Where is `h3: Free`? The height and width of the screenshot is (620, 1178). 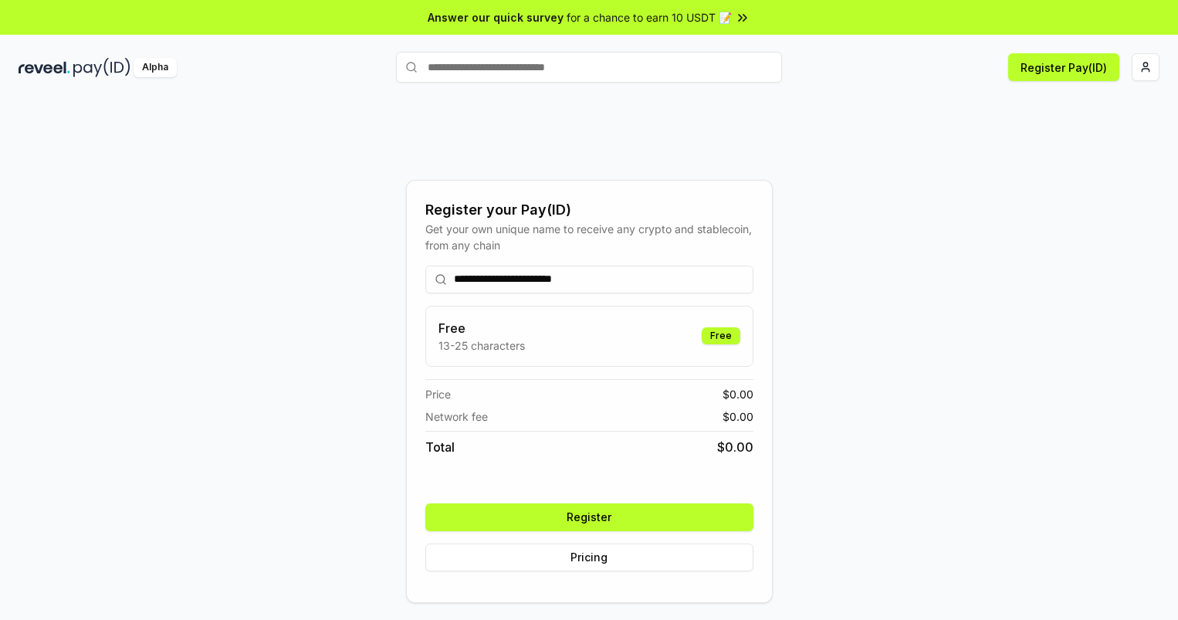 h3: Free is located at coordinates (482, 328).